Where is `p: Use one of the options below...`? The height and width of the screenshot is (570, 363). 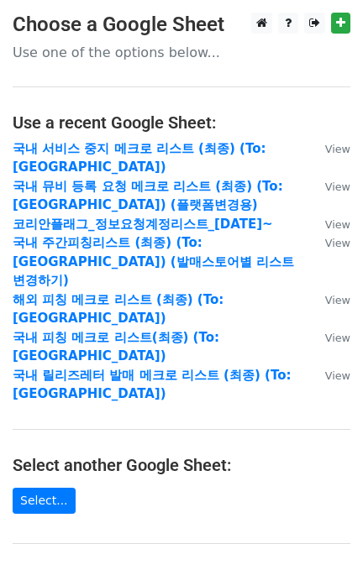 p: Use one of the options below... is located at coordinates (181, 52).